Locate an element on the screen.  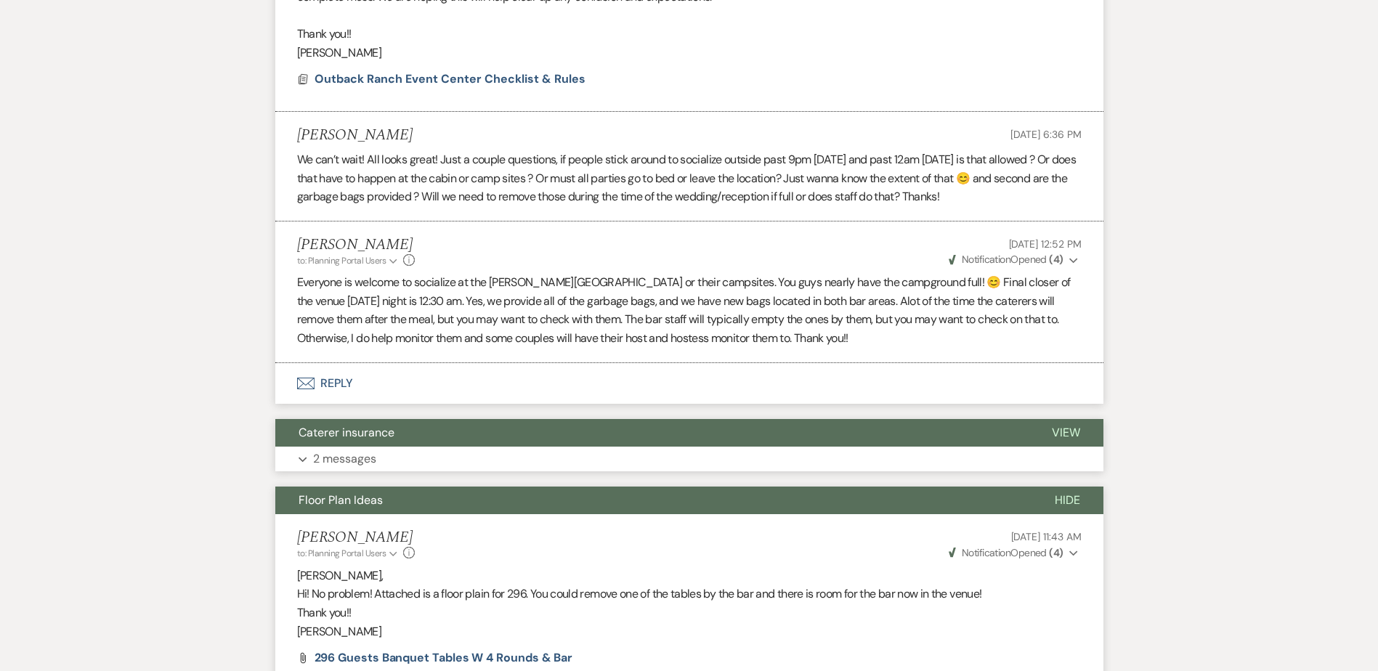
button: Outback Ranch Event Center Checklist & Rules is located at coordinates (452, 79).